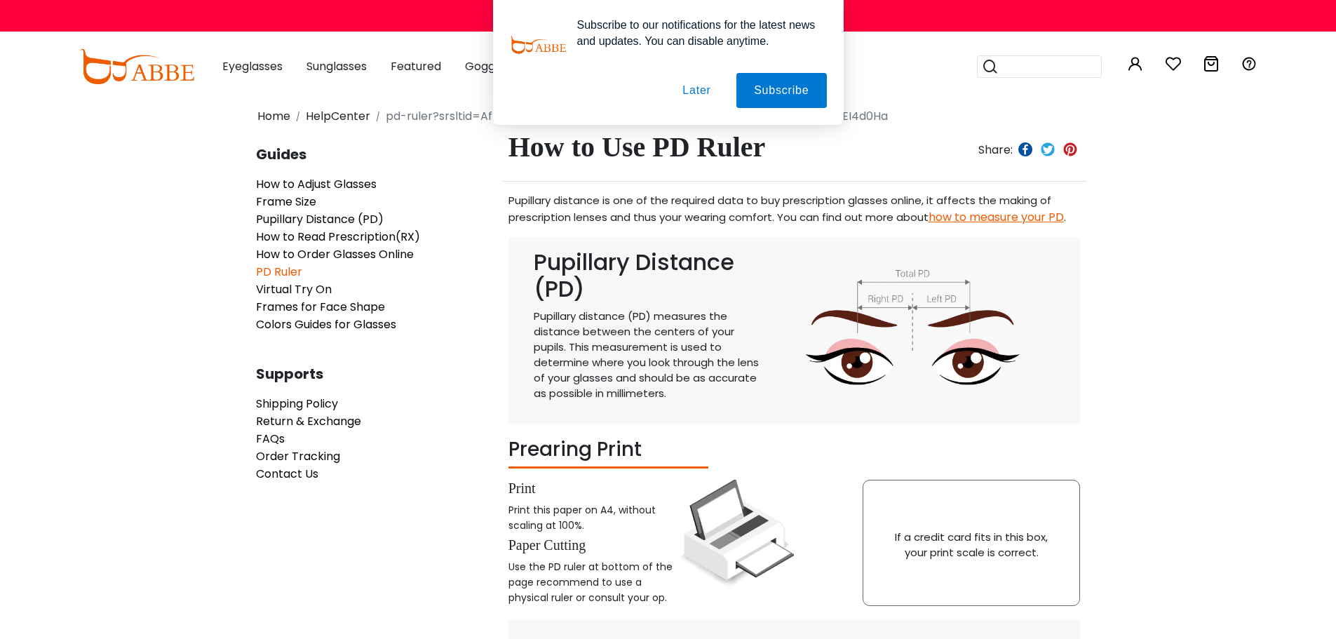 The width and height of the screenshot is (1336, 639). Describe the element at coordinates (326, 324) in the screenshot. I see `a: Colors Guides for Glasses` at that location.